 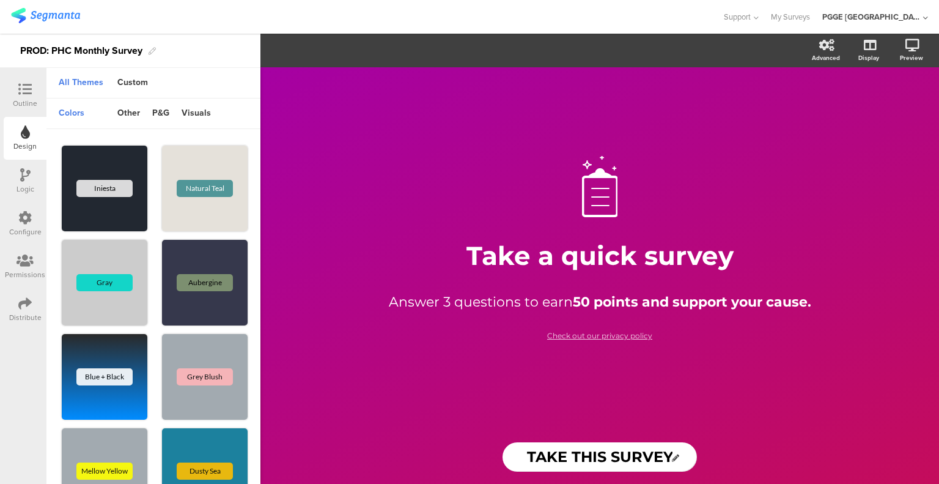 I want to click on div: p&g, so click(x=161, y=114).